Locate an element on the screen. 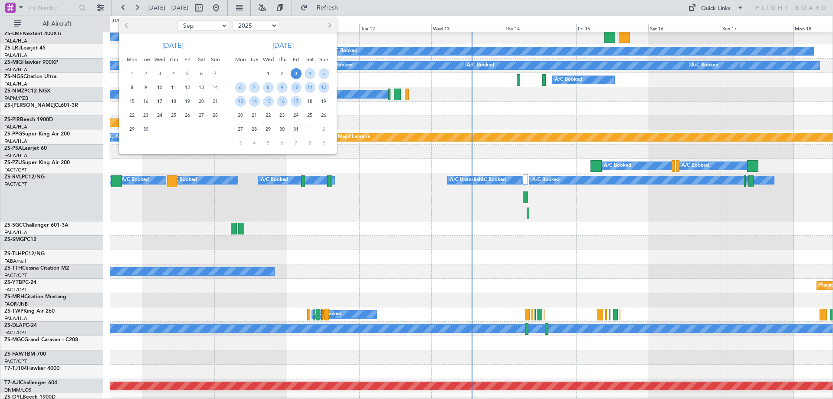 Image resolution: width=833 pixels, height=399 pixels. div: 16-9-2025 is located at coordinates (146, 101).